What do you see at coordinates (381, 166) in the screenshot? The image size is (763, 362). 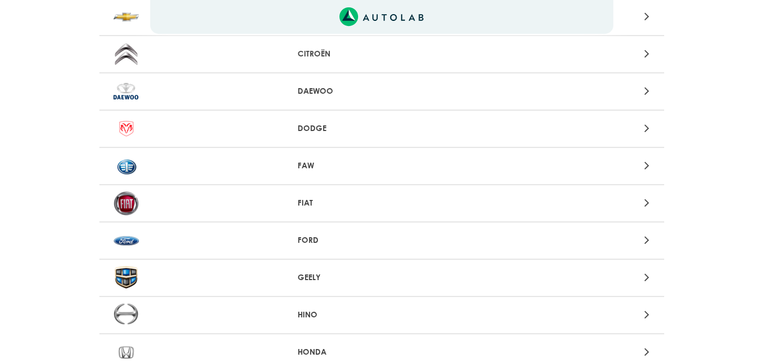 I see `p: FAW` at bounding box center [381, 166].